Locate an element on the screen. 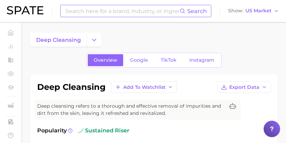 The image size is (286, 143). button: Change Category is located at coordinates (94, 40).